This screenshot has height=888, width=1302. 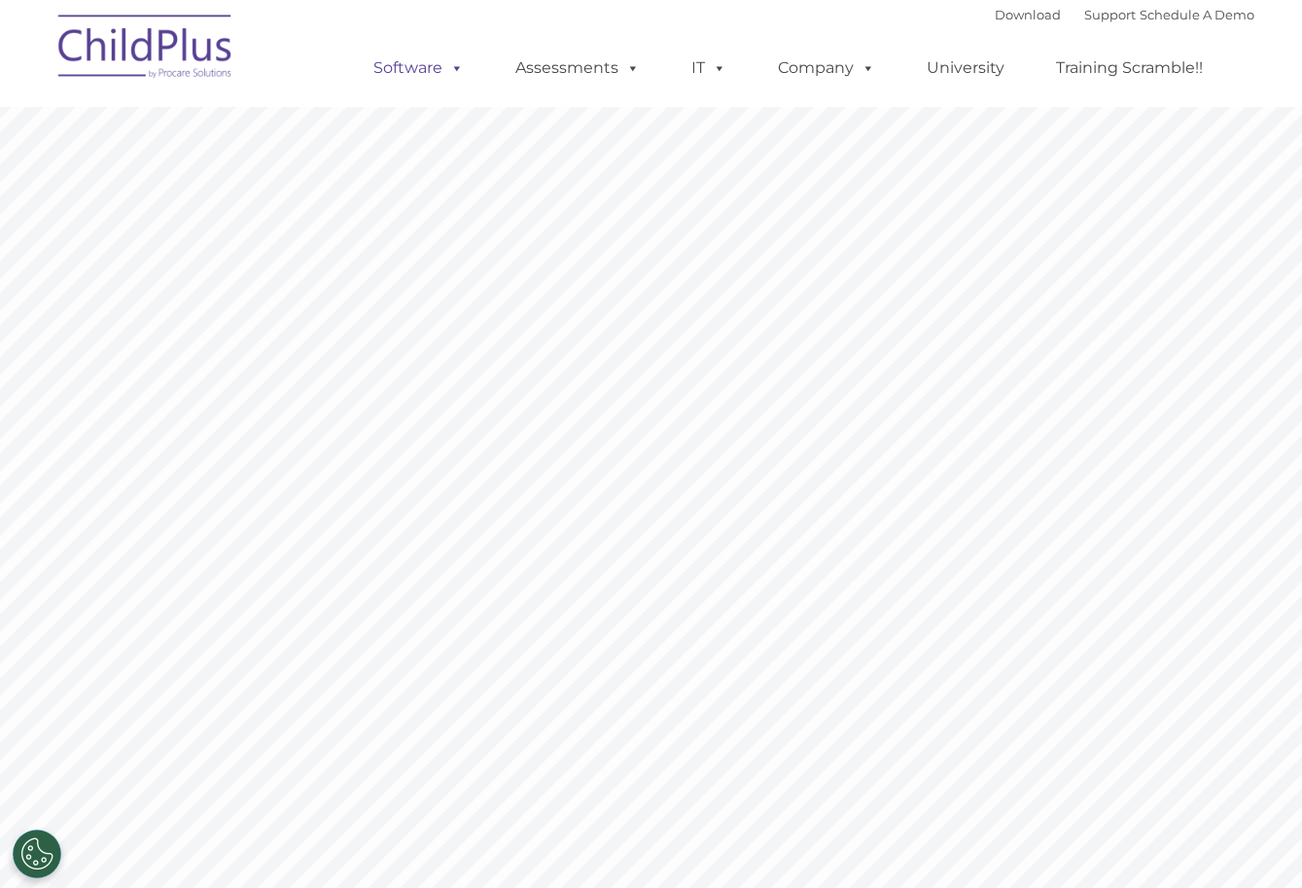 What do you see at coordinates (827, 68) in the screenshot?
I see `a: Company` at bounding box center [827, 68].